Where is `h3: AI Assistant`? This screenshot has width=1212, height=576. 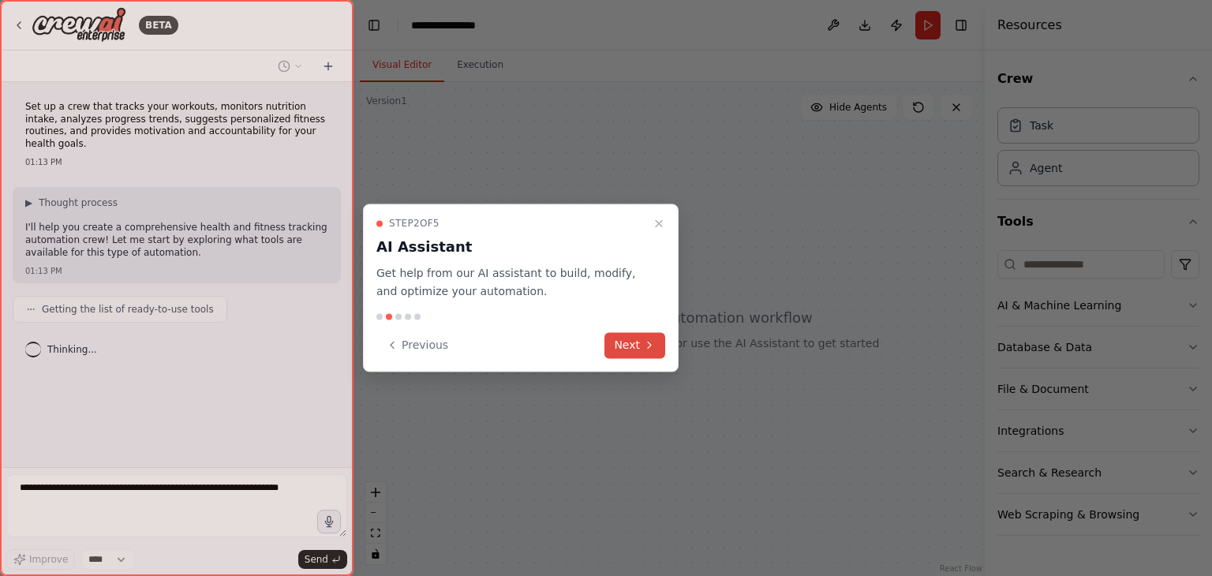 h3: AI Assistant is located at coordinates (511, 247).